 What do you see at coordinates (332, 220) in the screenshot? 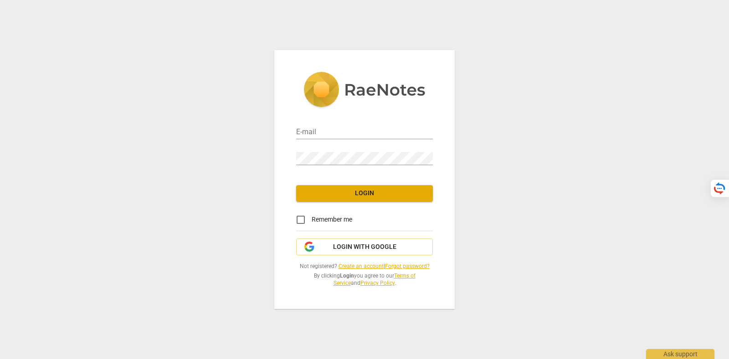
I see `span: Remember me` at bounding box center [332, 220].